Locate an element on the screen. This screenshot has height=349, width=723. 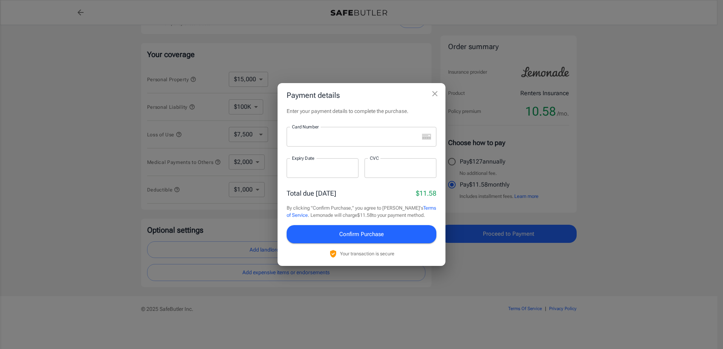
h2: Payment details is located at coordinates (362, 95).